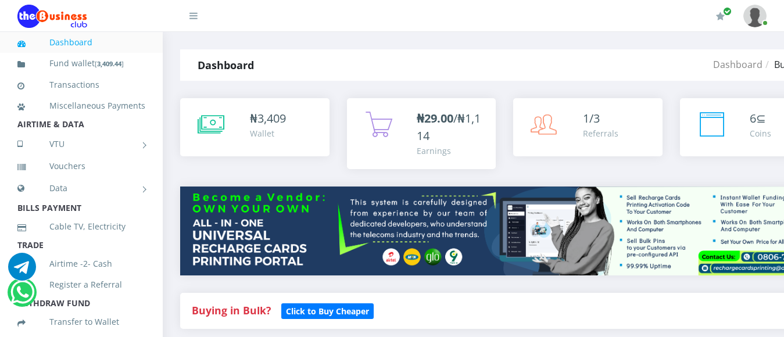 The height and width of the screenshot is (337, 784). Describe the element at coordinates (448, 127) in the screenshot. I see `span: /₦1,114` at that location.